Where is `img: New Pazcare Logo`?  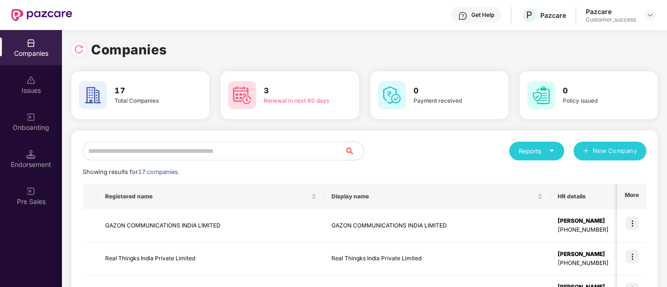 img: New Pazcare Logo is located at coordinates (42, 15).